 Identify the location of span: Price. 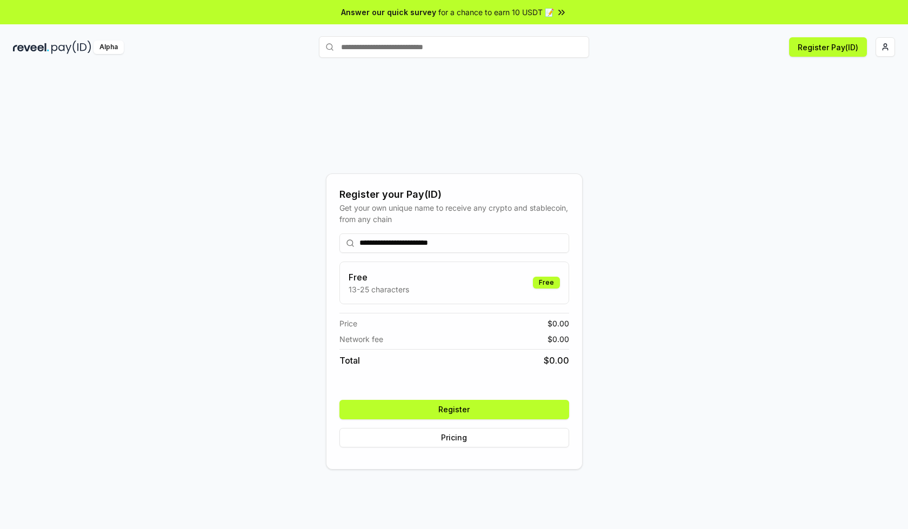
(348, 323).